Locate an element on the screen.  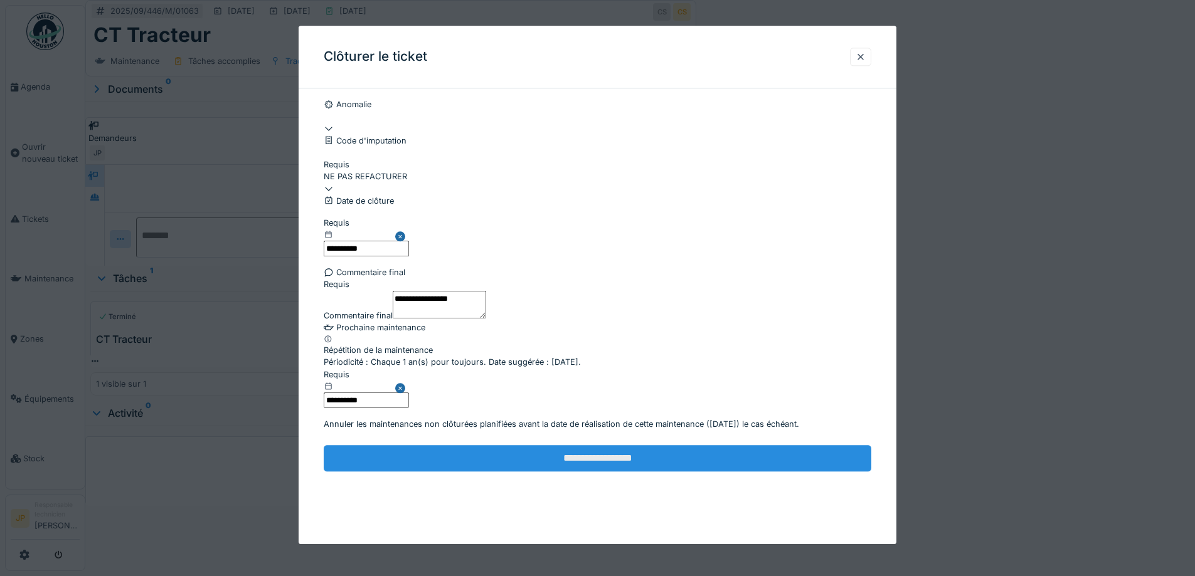
div: Répétition de la maintenance is located at coordinates (597, 351).